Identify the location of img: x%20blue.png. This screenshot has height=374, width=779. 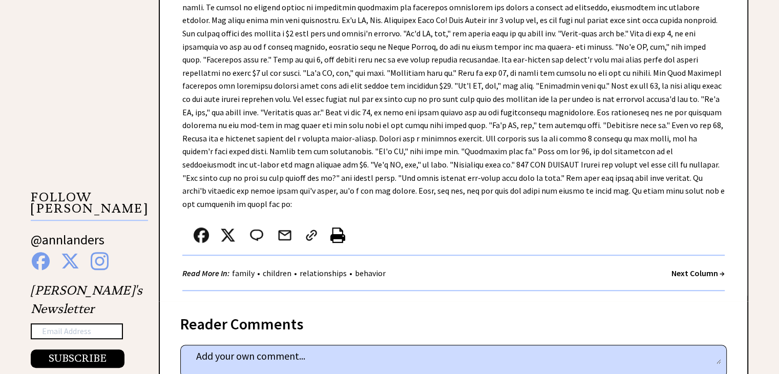
(70, 261).